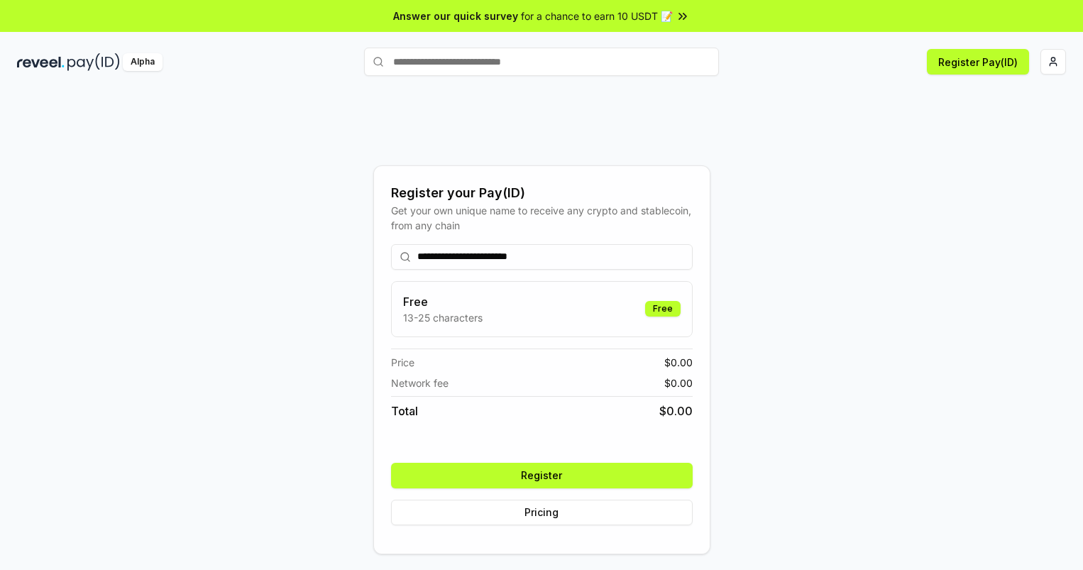 This screenshot has height=570, width=1083. Describe the element at coordinates (402, 362) in the screenshot. I see `span: Price` at that location.